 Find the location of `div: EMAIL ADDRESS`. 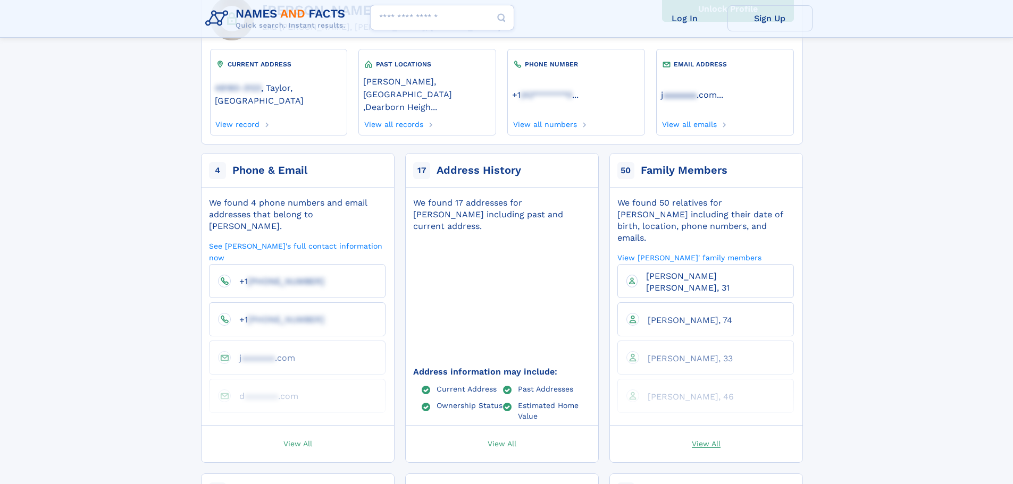

div: EMAIL ADDRESS is located at coordinates (725, 64).